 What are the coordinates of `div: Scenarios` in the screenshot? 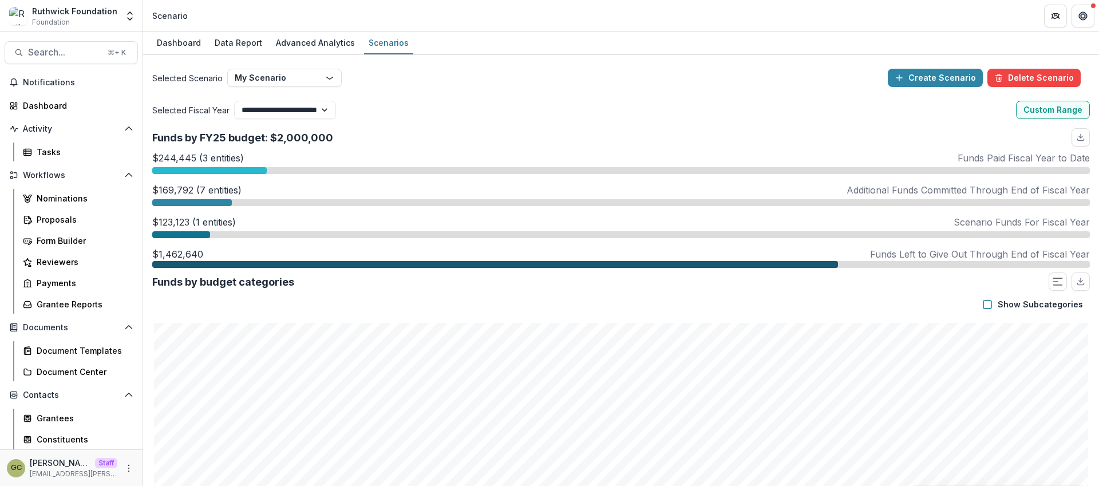 It's located at (389, 42).